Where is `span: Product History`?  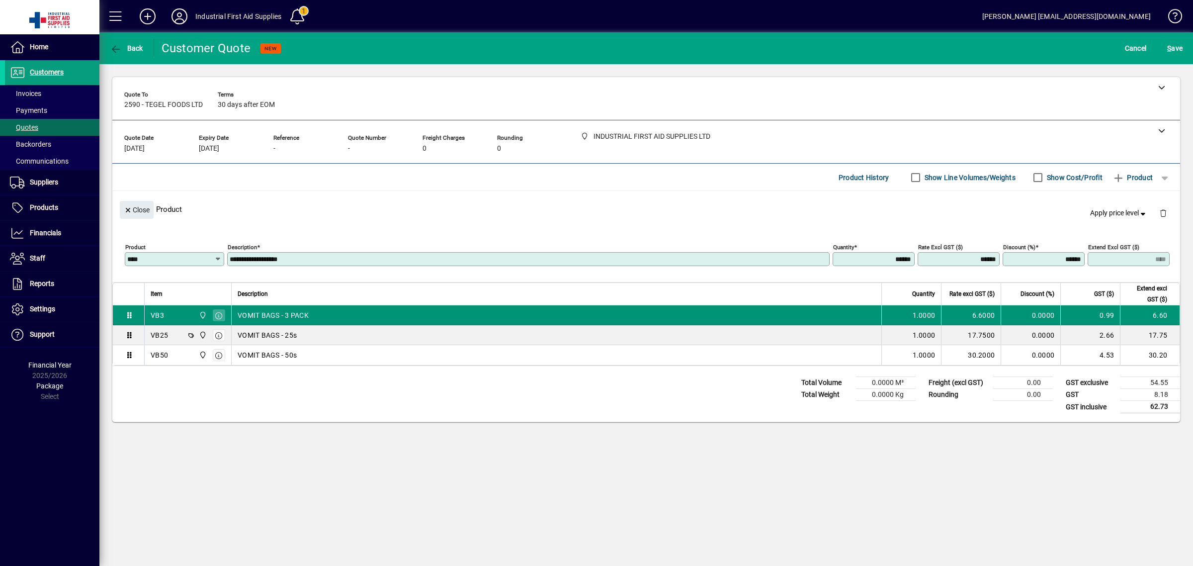
span: Product History is located at coordinates (864, 178).